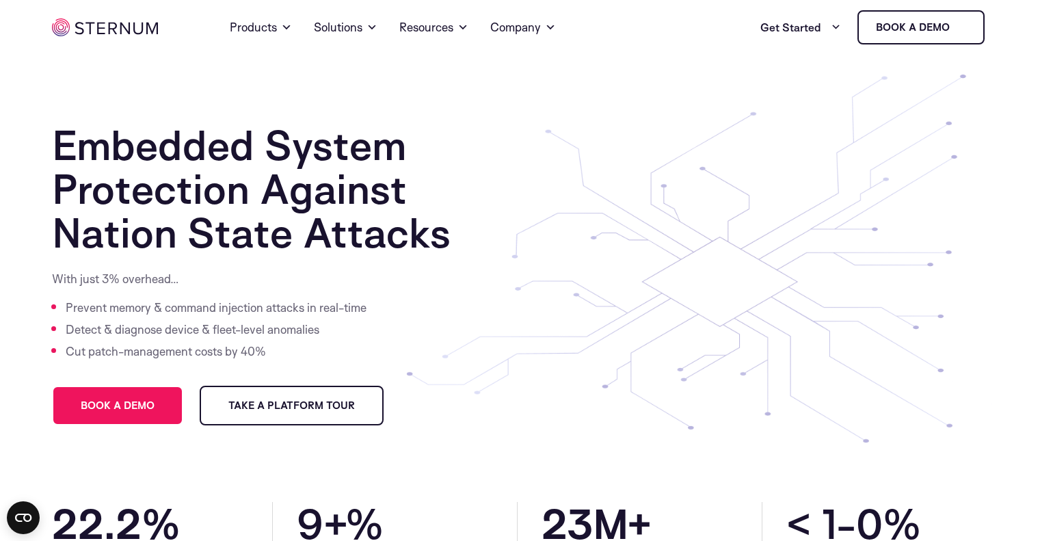 The height and width of the screenshot is (541, 1040). I want to click on button: Open CMP widget, so click(23, 518).